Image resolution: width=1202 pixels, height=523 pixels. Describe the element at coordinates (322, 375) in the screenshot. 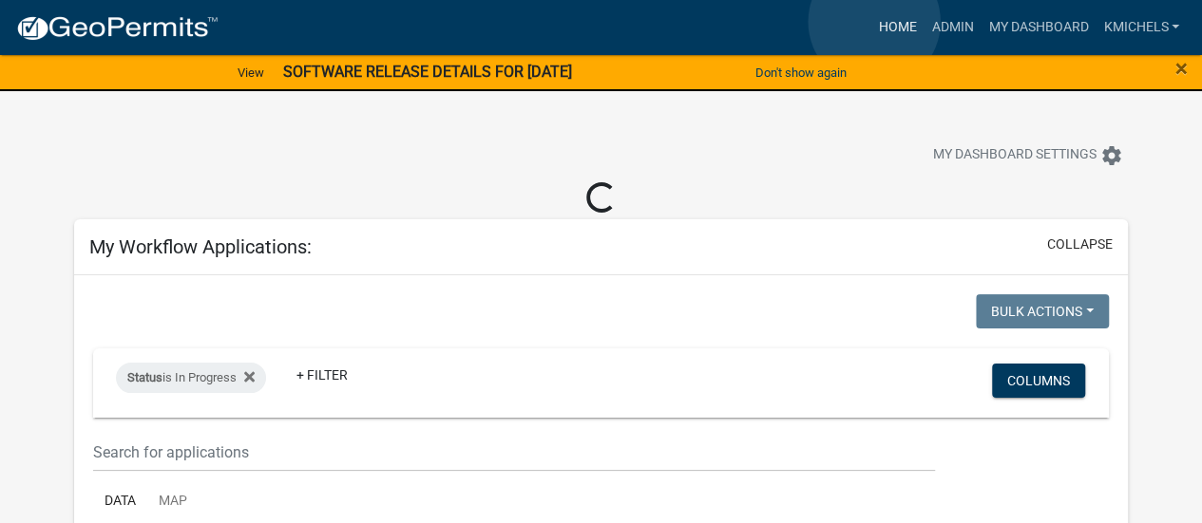

I see `a: + Filter` at that location.